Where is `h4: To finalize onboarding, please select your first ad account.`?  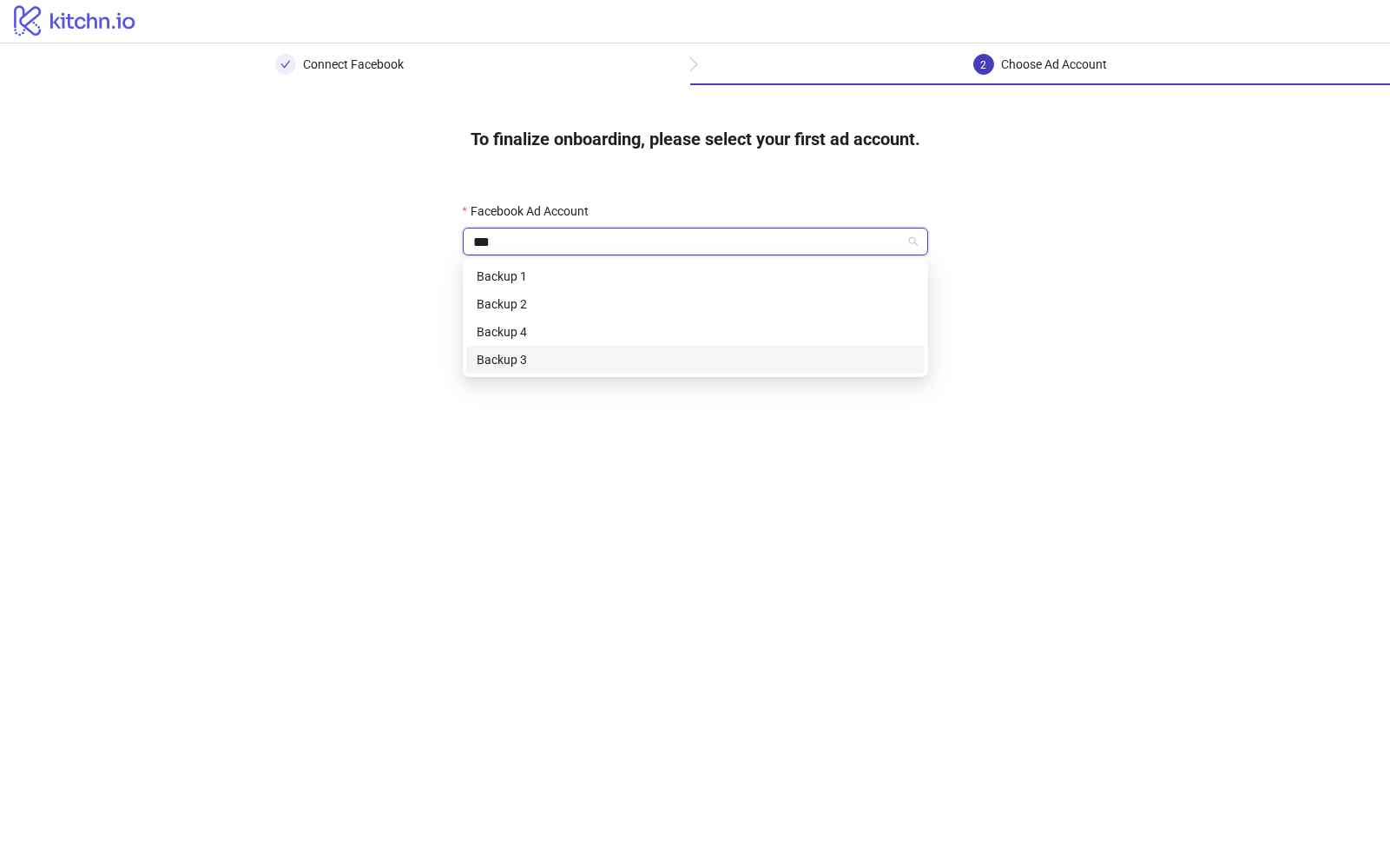 h4: To finalize onboarding, please select your first ad account. is located at coordinates (696, 139).